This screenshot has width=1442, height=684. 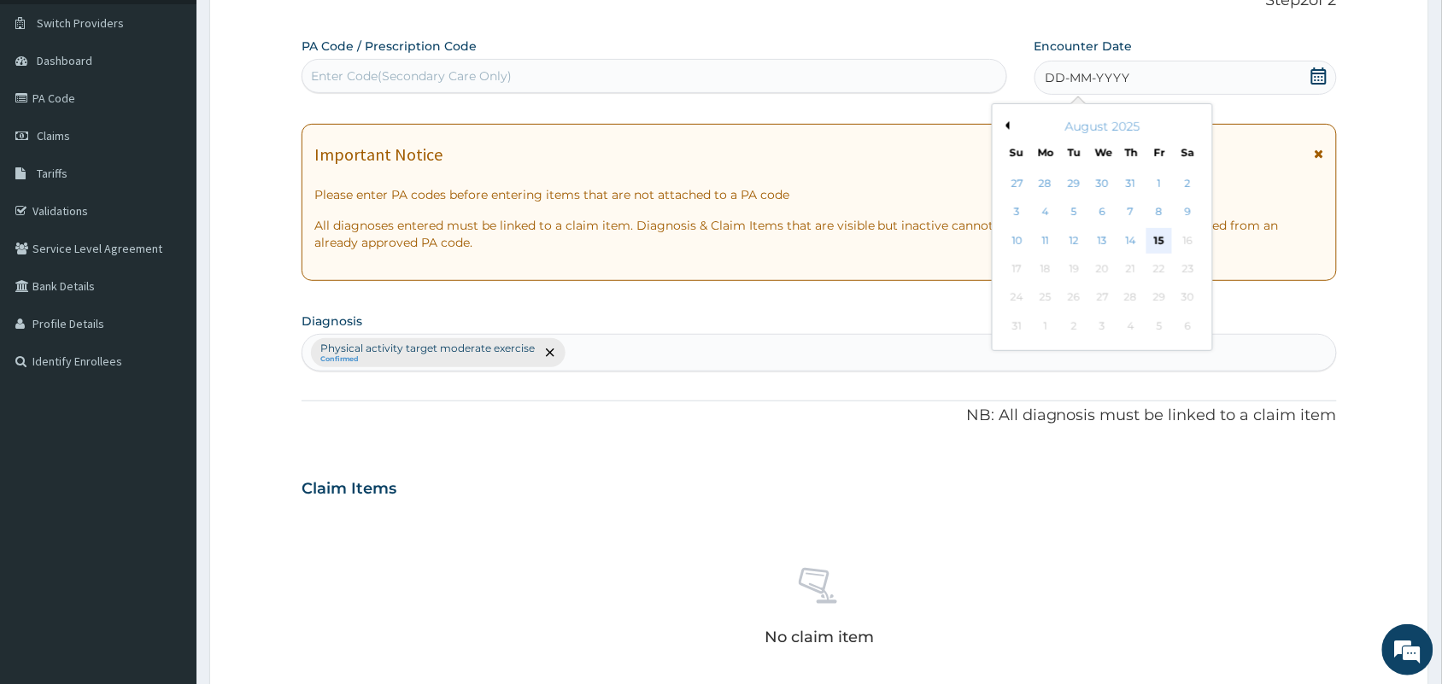 What do you see at coordinates (1102, 255) in the screenshot?
I see `div: month 2025-08` at bounding box center [1102, 255].